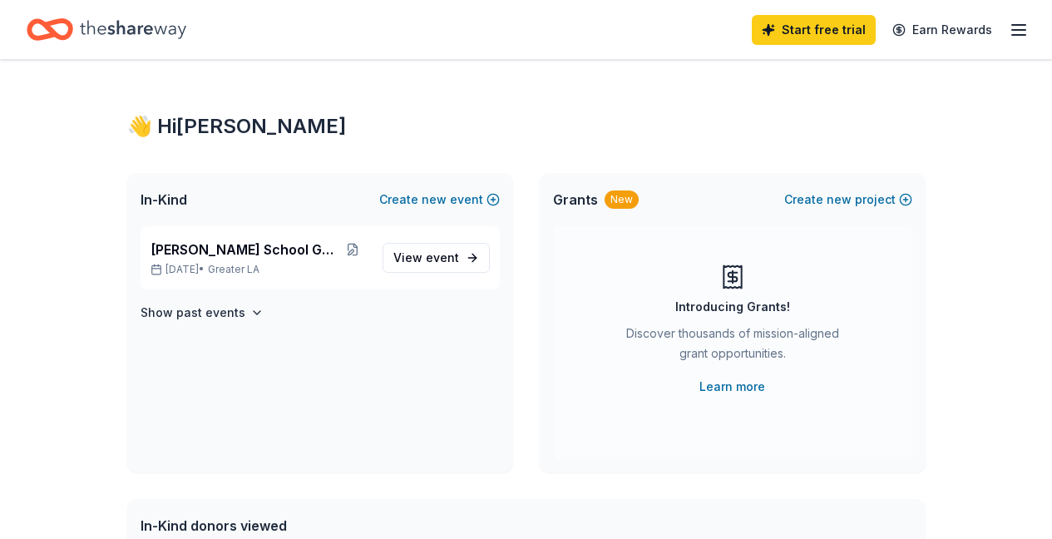 Image resolution: width=1052 pixels, height=539 pixels. Describe the element at coordinates (442, 257) in the screenshot. I see `span: event` at that location.